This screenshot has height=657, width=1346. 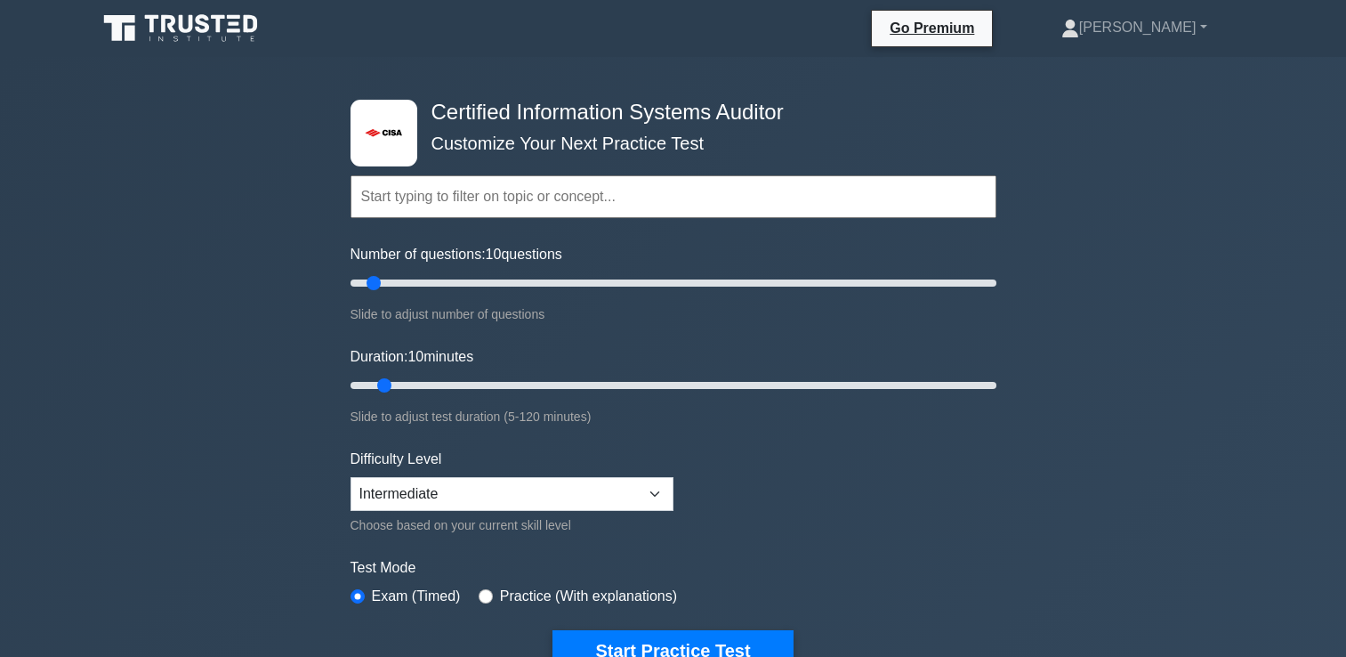 What do you see at coordinates (667, 112) in the screenshot?
I see `h4: Certified Information Systems Auditor` at bounding box center [667, 112].